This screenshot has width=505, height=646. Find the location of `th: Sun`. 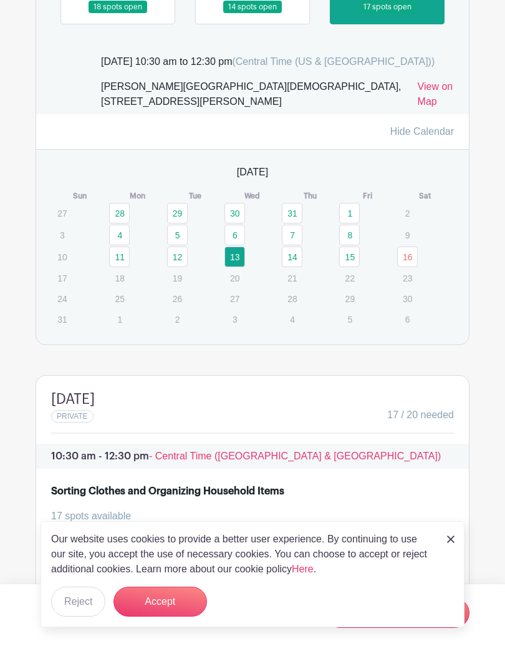

th: Sun is located at coordinates (80, 196).